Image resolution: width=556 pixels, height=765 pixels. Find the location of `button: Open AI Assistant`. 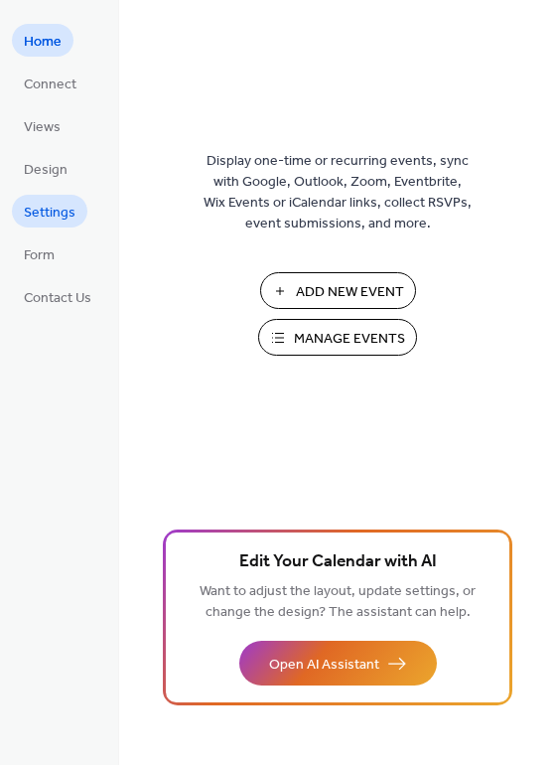

button: Open AI Assistant is located at coordinates (338, 662).